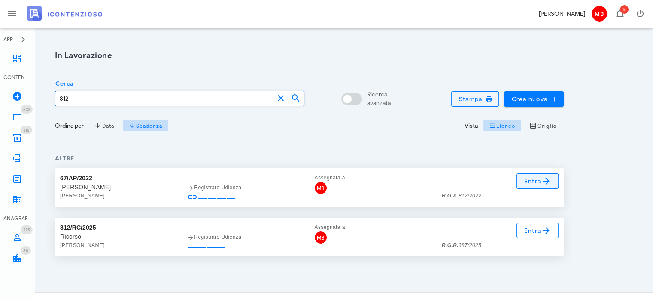 This screenshot has height=299, width=653. Describe the element at coordinates (104, 125) in the screenshot. I see `button: Data` at that location.